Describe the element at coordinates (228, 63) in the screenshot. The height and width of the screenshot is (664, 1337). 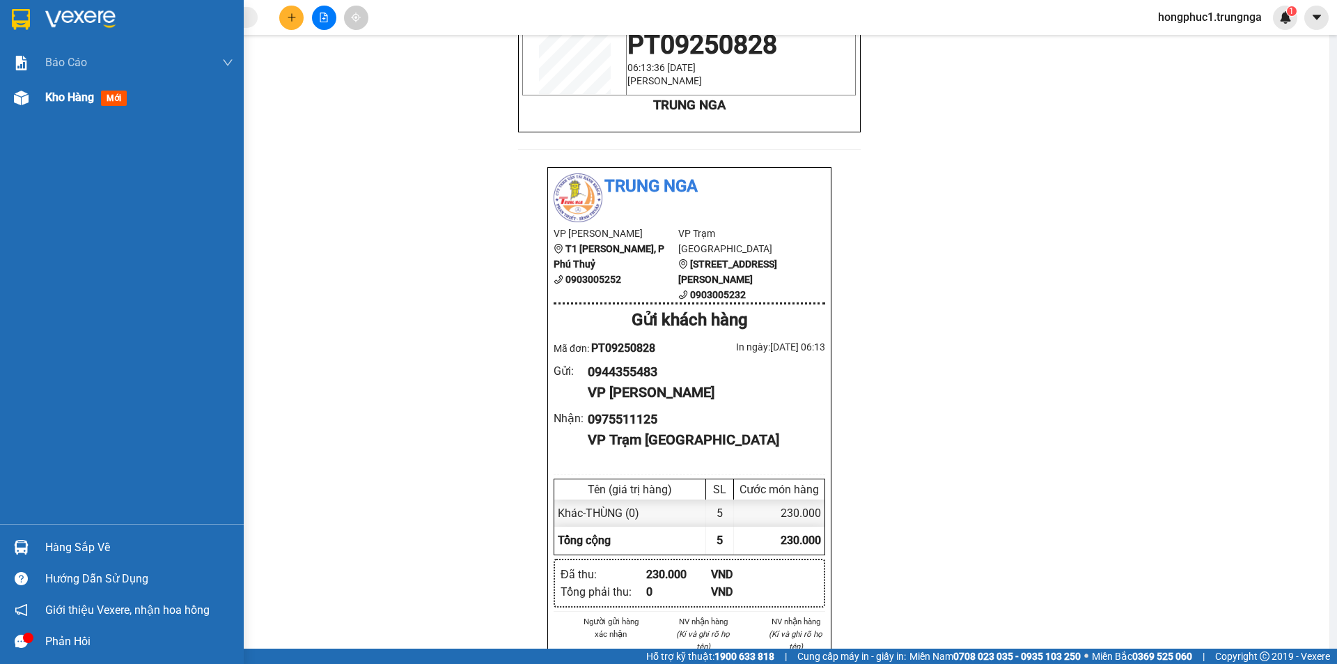
I see `span: down` at that location.